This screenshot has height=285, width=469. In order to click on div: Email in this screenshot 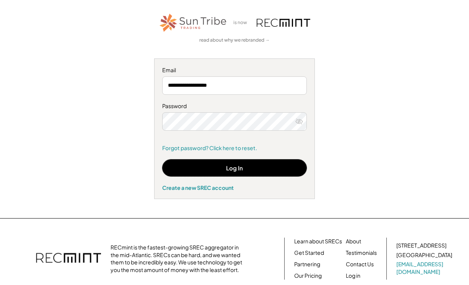, I will do `click(234, 70)`.